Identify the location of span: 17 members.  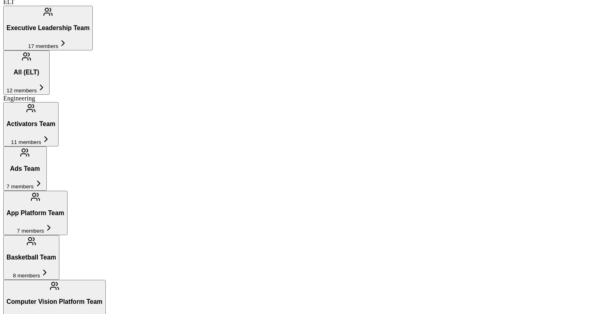
(43, 46).